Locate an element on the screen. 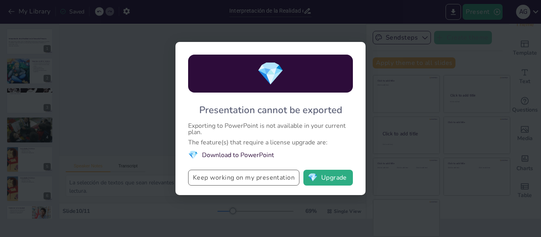  button: Keep working on my presentation is located at coordinates (244, 178).